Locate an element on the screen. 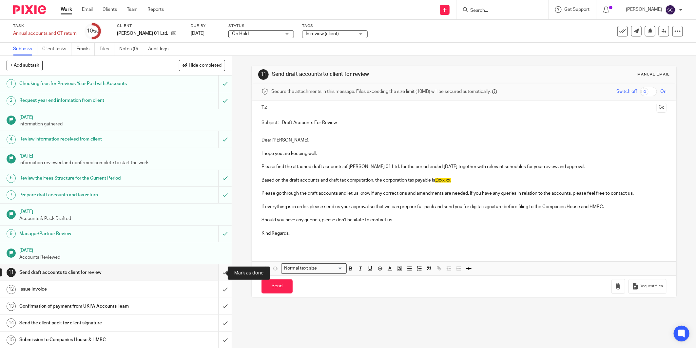  button: Cc is located at coordinates (662, 108).